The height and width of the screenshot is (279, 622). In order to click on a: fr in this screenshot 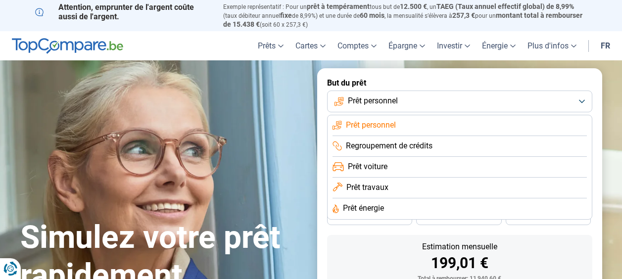, I will do `click(605, 46)`.